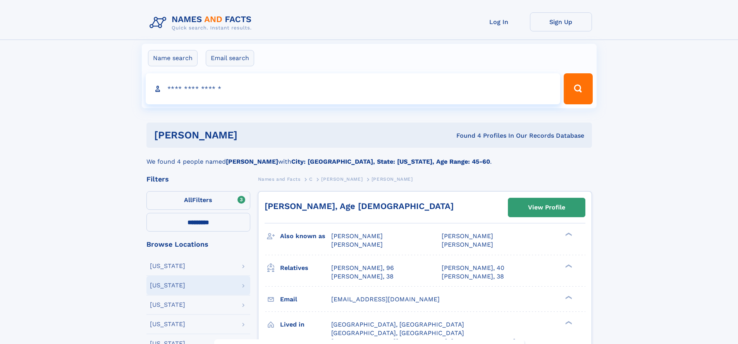  Describe the element at coordinates (306, 299) in the screenshot. I see `h3: Email` at that location.